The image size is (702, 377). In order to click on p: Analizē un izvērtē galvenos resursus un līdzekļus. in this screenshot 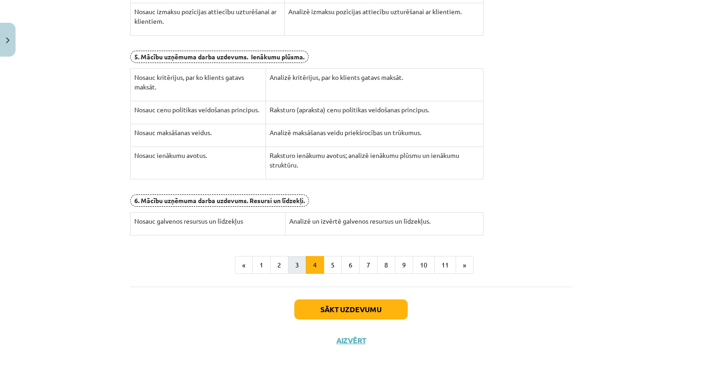, I will do `click(384, 221)`.